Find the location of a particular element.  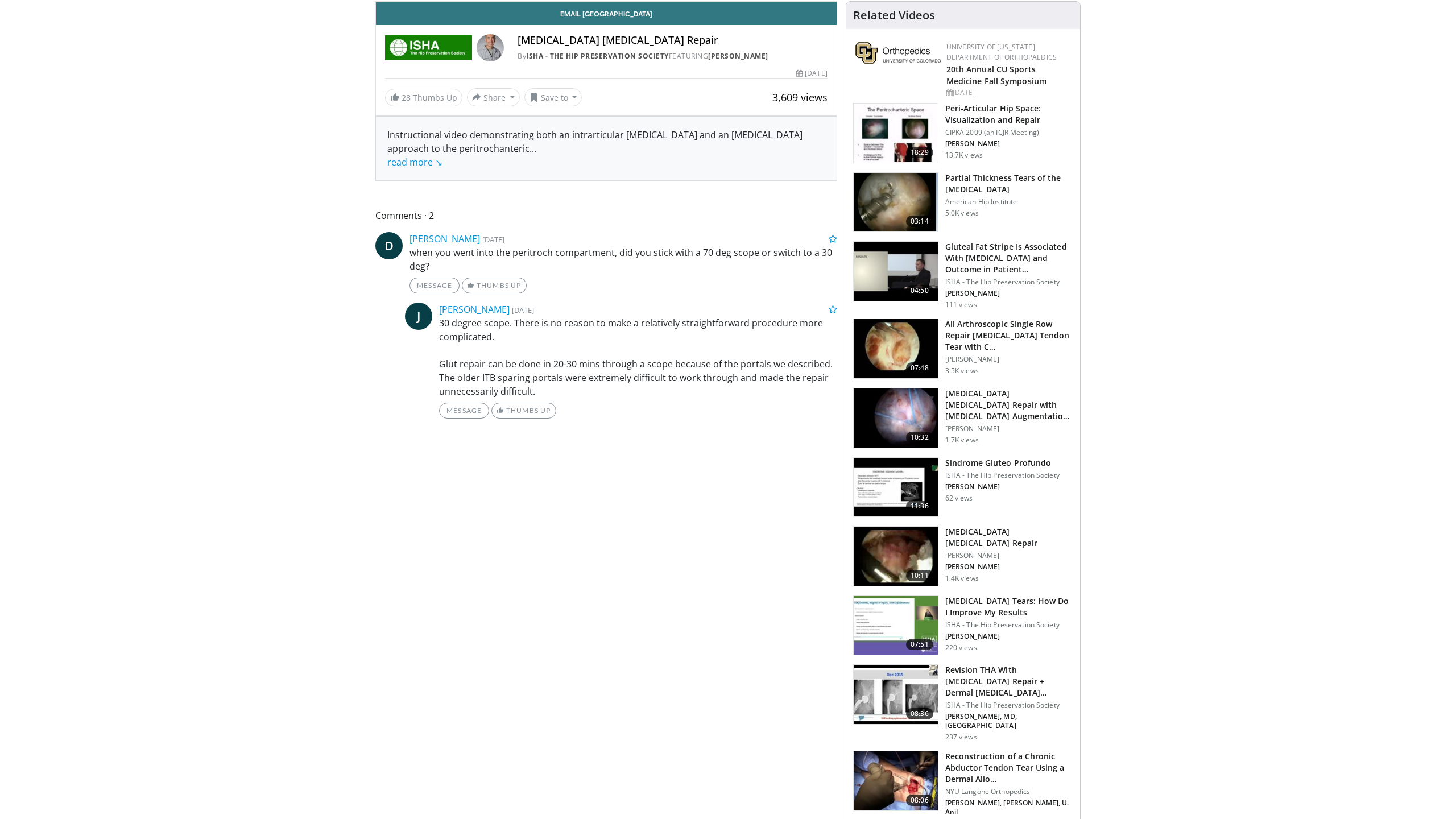

h3: Sindrome Gluteo Profundo is located at coordinates (1002, 463).